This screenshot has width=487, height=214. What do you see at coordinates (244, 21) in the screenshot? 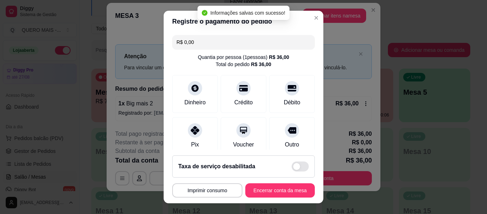
I see `header: Registre o pagamento do pedido` at bounding box center [244, 21].